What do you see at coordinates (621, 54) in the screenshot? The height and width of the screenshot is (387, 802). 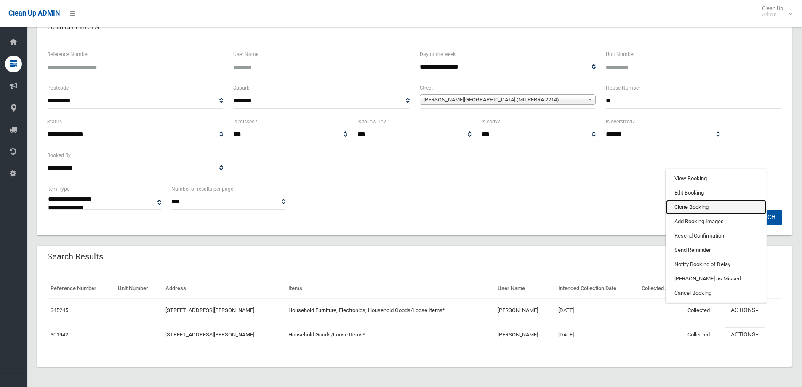 I see `label: Unit Number` at bounding box center [621, 54].